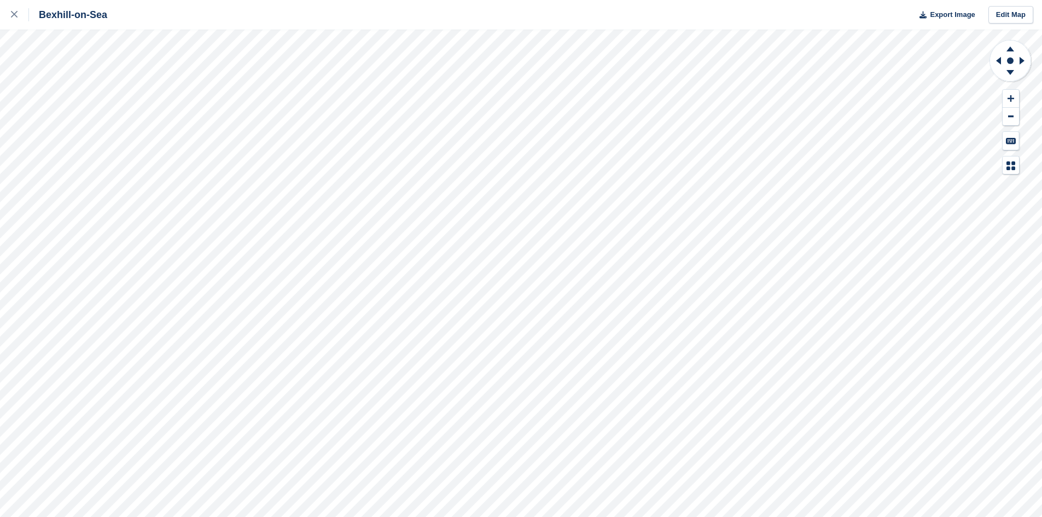 The image size is (1042, 517). I want to click on button: Map Legend, so click(1011, 165).